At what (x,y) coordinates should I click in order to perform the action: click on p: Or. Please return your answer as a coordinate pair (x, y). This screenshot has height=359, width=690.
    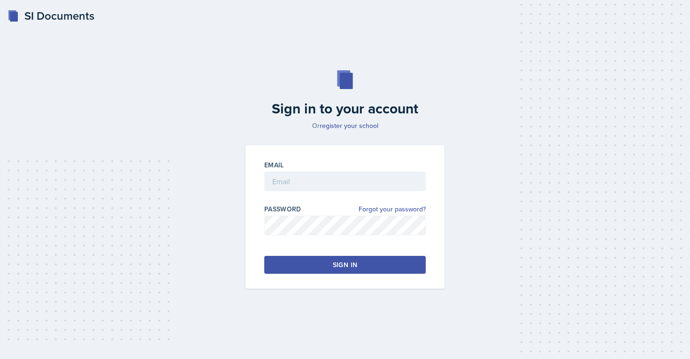
    Looking at the image, I should click on (345, 126).